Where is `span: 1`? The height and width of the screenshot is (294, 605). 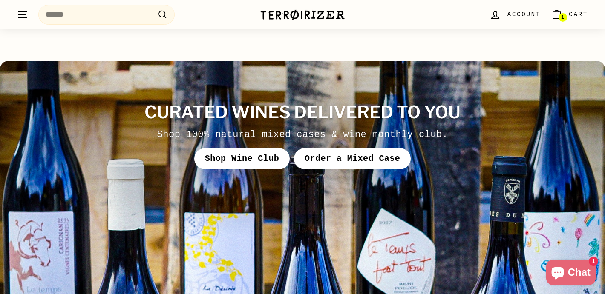
span: 1 is located at coordinates (562, 17).